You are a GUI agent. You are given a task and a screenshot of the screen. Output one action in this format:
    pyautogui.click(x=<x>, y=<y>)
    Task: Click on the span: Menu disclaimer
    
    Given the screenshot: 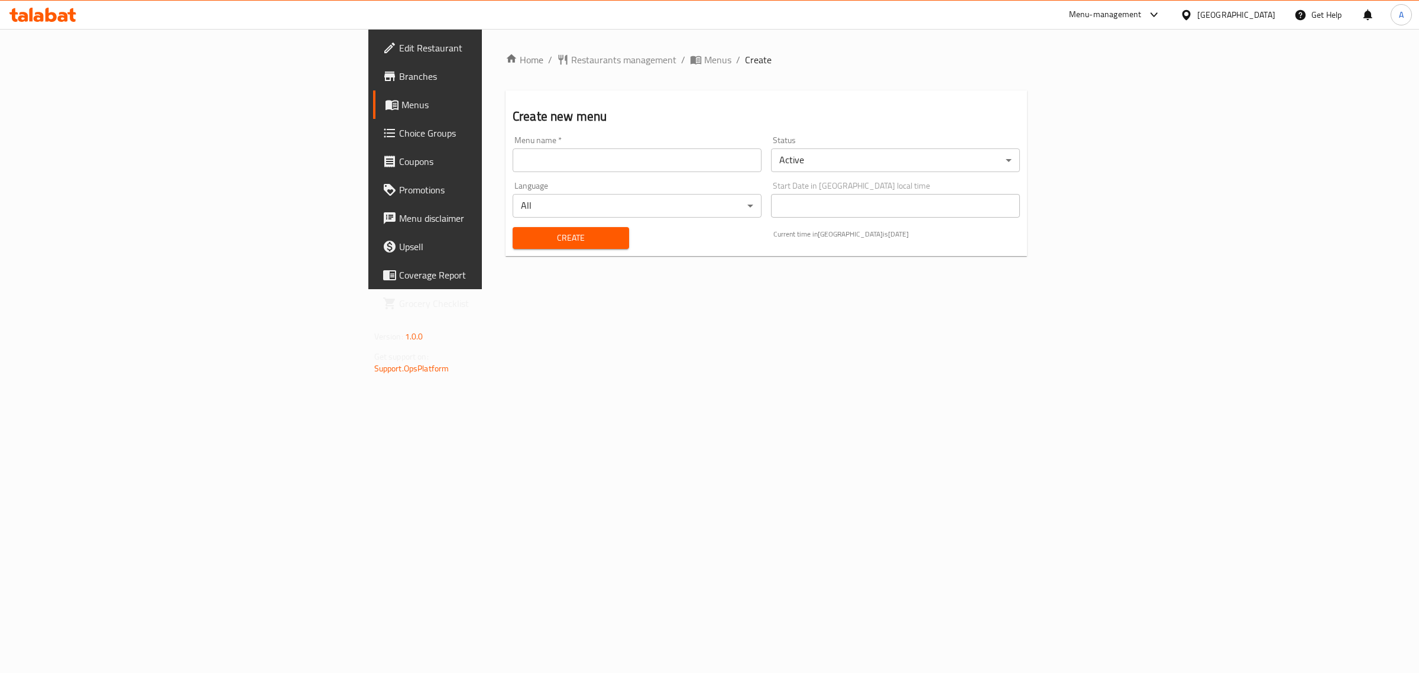 What is the action you would take?
    pyautogui.click(x=497, y=218)
    